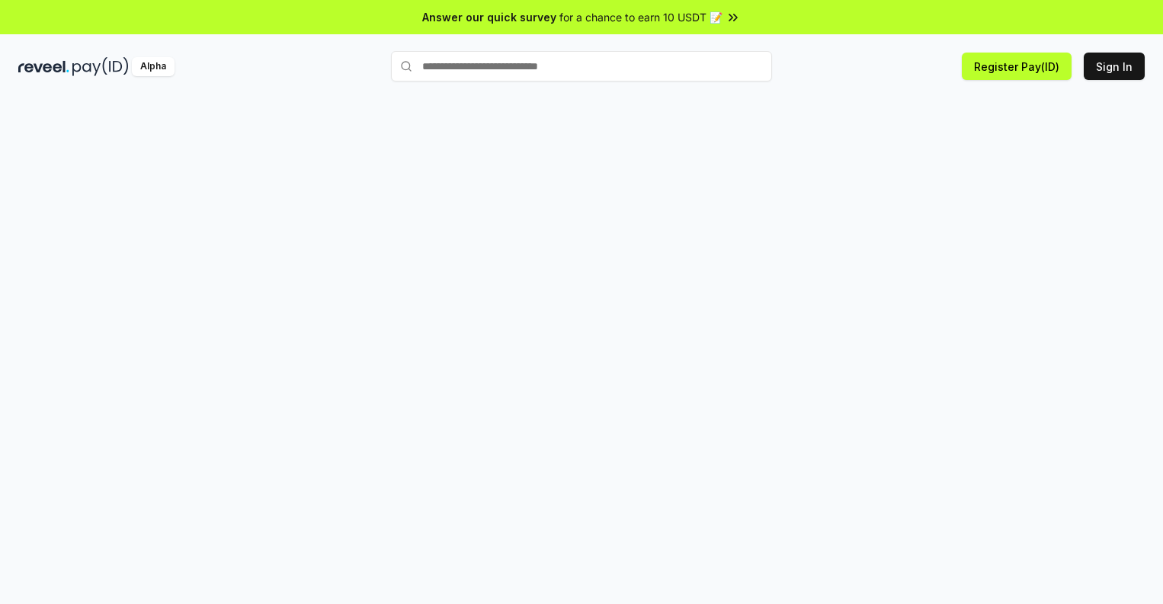 This screenshot has width=1163, height=604. I want to click on img: reveel_dark, so click(43, 66).